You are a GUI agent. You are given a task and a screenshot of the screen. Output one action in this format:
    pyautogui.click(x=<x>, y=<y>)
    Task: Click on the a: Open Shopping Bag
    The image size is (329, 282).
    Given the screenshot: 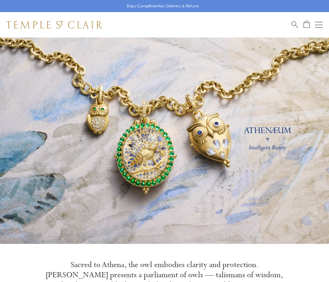 What is the action you would take?
    pyautogui.click(x=306, y=24)
    